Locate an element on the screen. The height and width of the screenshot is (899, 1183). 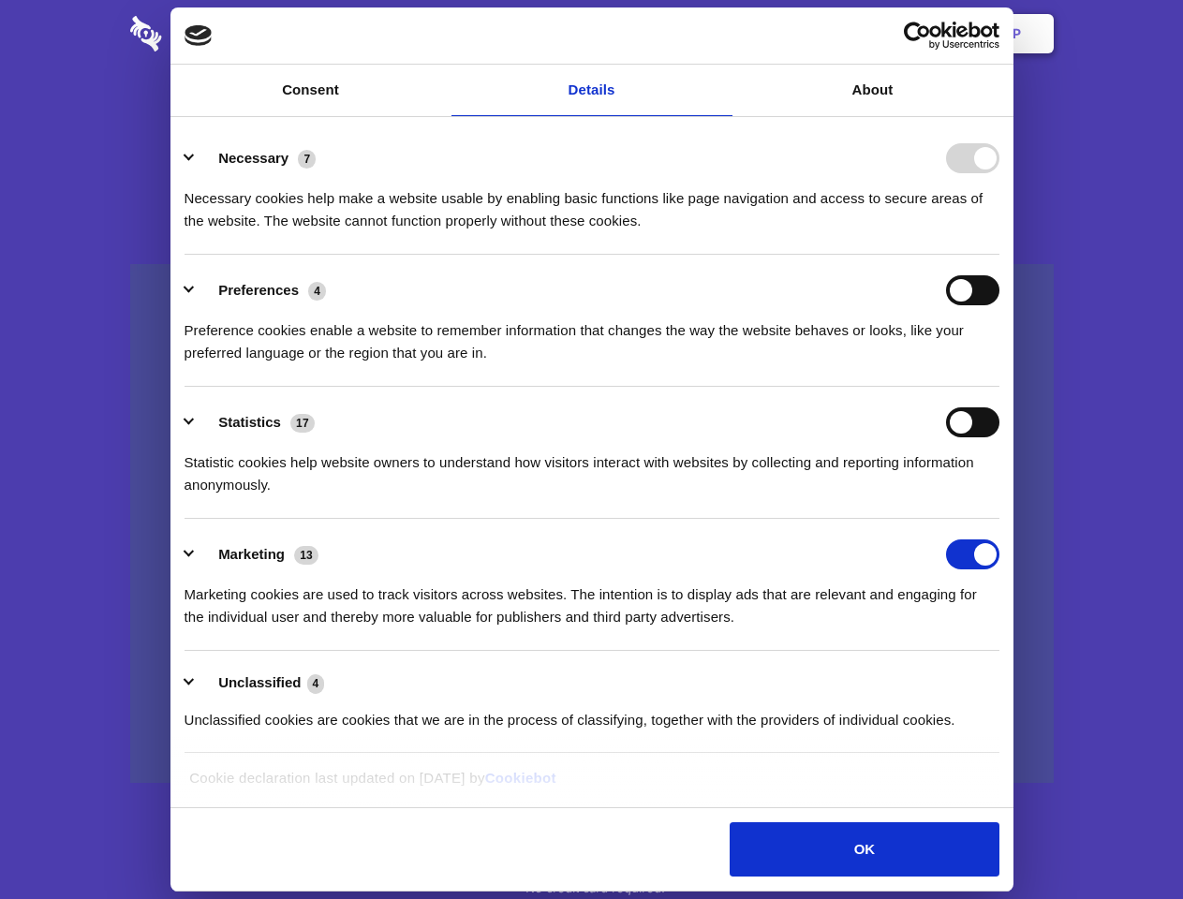
div: Marketing cookies are used to track visitors across websites. The intention is to display ads tha... is located at coordinates (592, 598).